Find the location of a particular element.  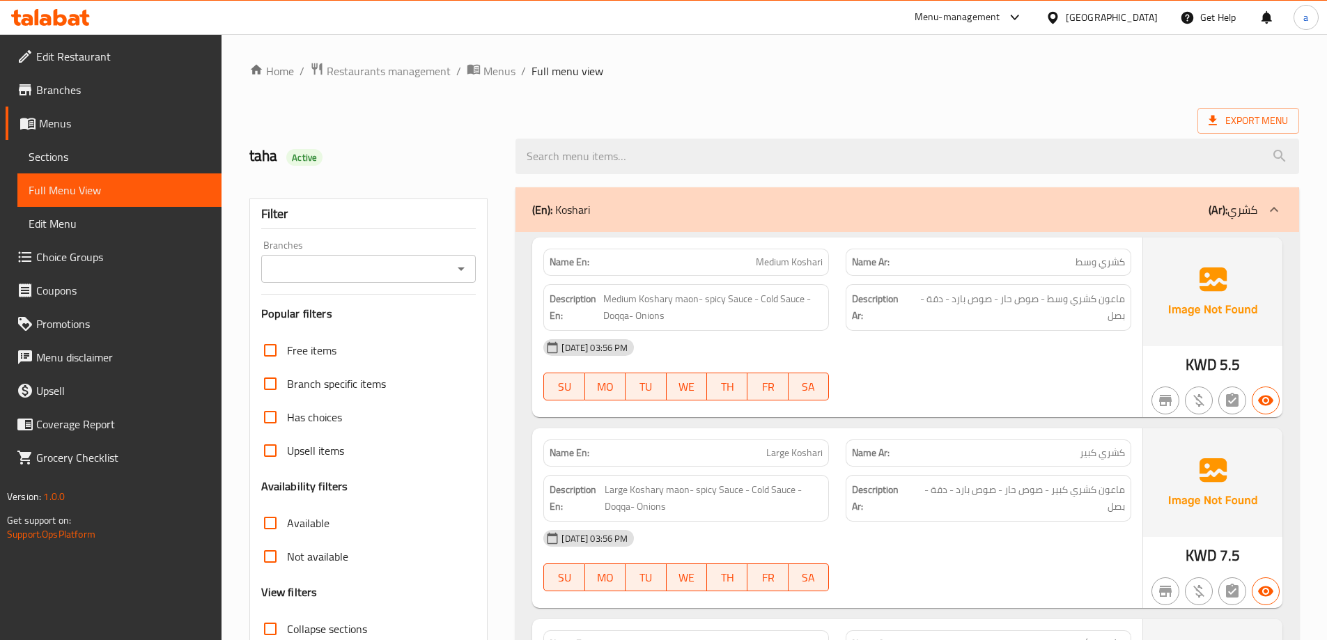

h3: Availability filters is located at coordinates (304, 486).